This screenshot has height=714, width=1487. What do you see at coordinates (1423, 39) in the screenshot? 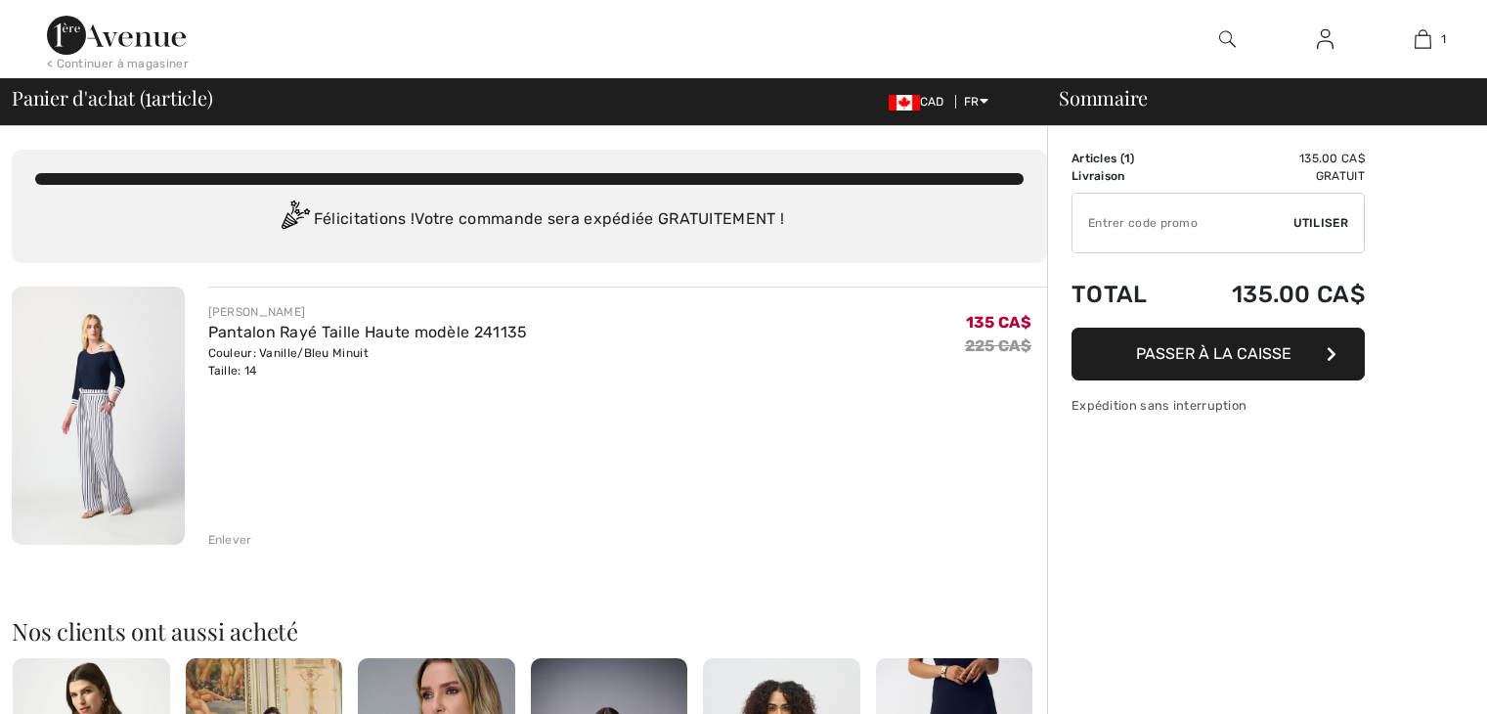
I see `img: Mon panier` at bounding box center [1423, 39].